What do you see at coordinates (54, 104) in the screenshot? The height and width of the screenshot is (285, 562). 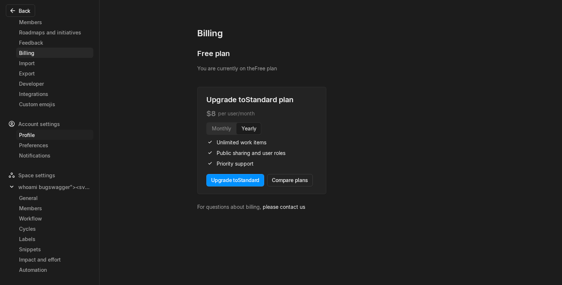 I see `a: Custom emojis` at bounding box center [54, 104].